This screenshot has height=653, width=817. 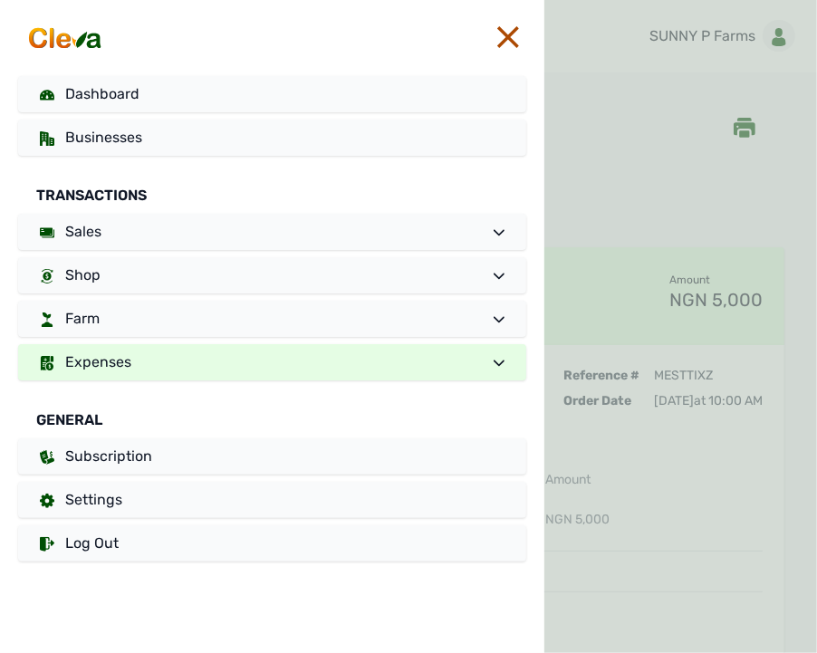 I want to click on span: Farm, so click(x=82, y=318).